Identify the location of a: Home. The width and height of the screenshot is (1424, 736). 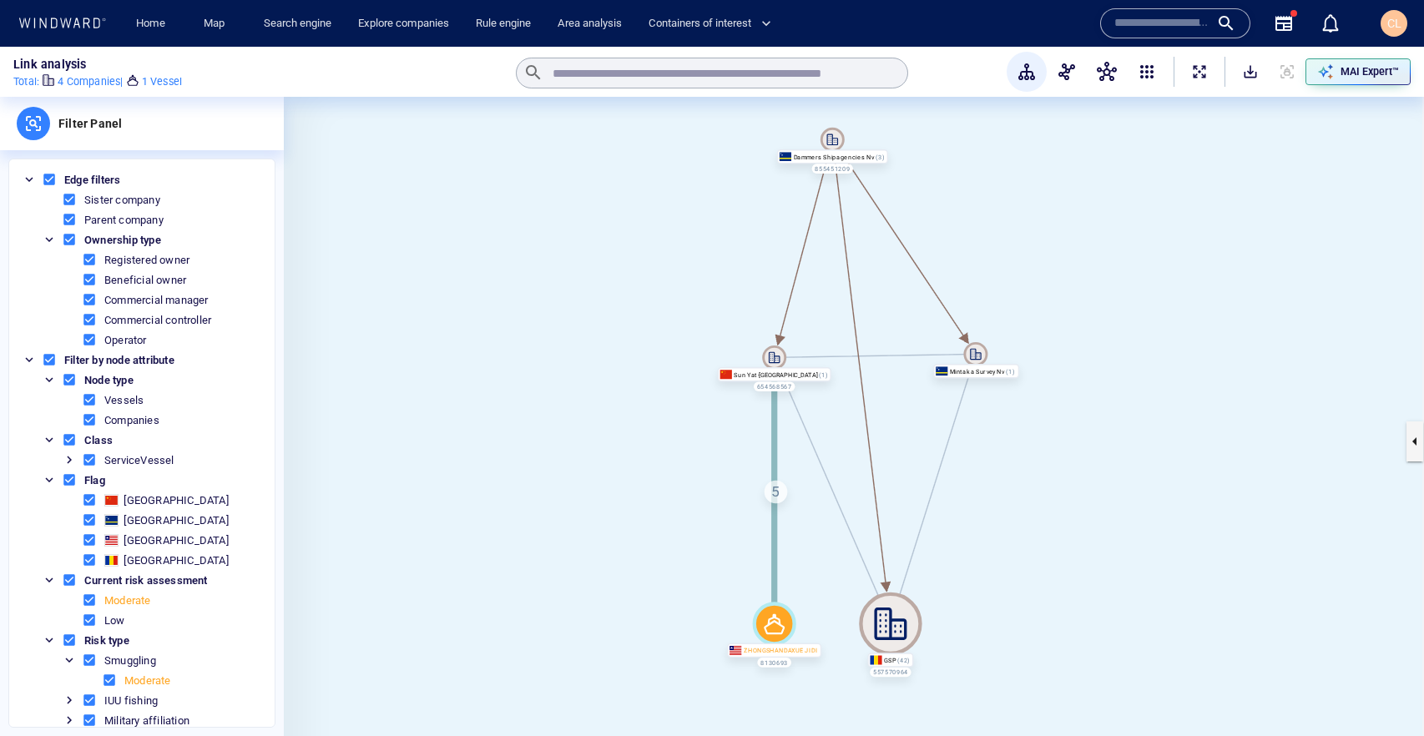
(150, 23).